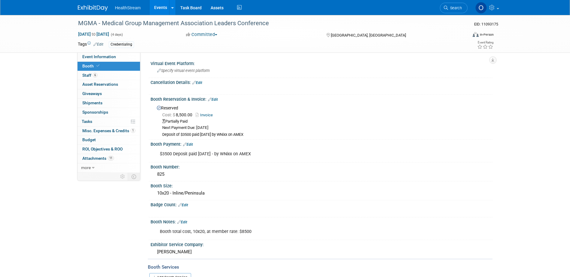 This screenshot has height=277, width=570. What do you see at coordinates (98, 66) in the screenshot?
I see `i: Booth reservation complete` at bounding box center [98, 66].